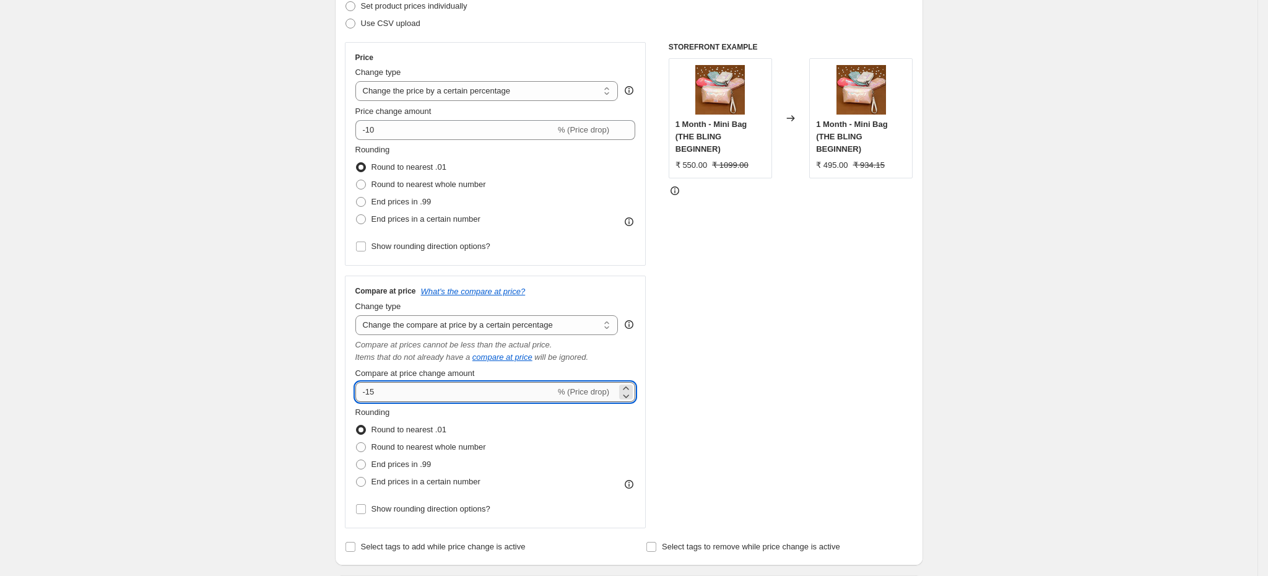 Image resolution: width=1268 pixels, height=576 pixels. I want to click on i: will be ignored., so click(561, 357).